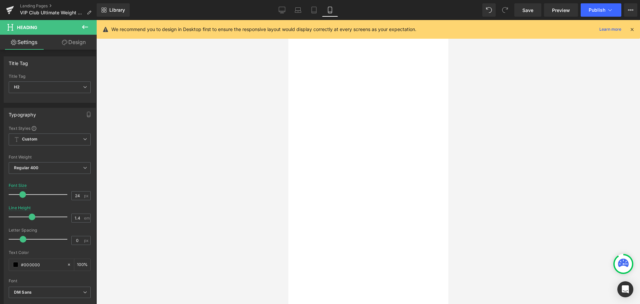 The height and width of the screenshot is (304, 640). What do you see at coordinates (597, 10) in the screenshot?
I see `span: Publish` at bounding box center [597, 10].